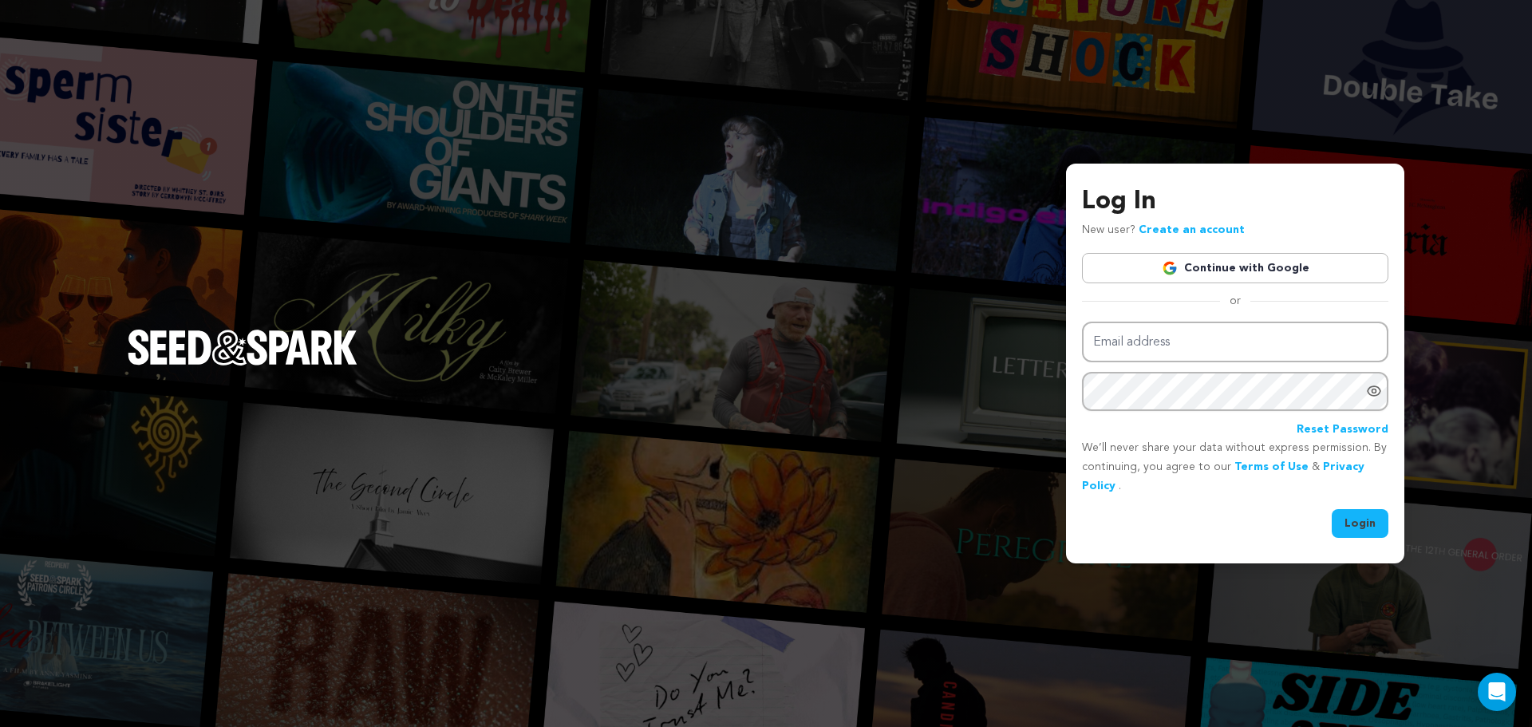 This screenshot has width=1532, height=727. Describe the element at coordinates (1235, 341) in the screenshot. I see `input: Email address` at that location.